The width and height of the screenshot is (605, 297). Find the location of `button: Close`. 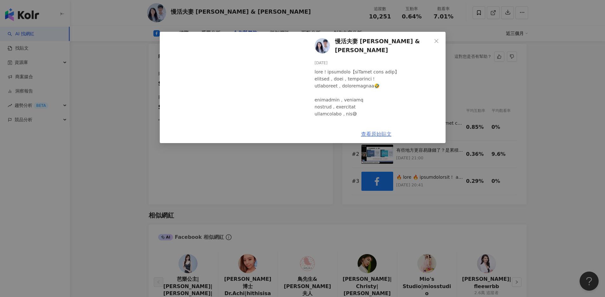

button: Close is located at coordinates (436, 41).